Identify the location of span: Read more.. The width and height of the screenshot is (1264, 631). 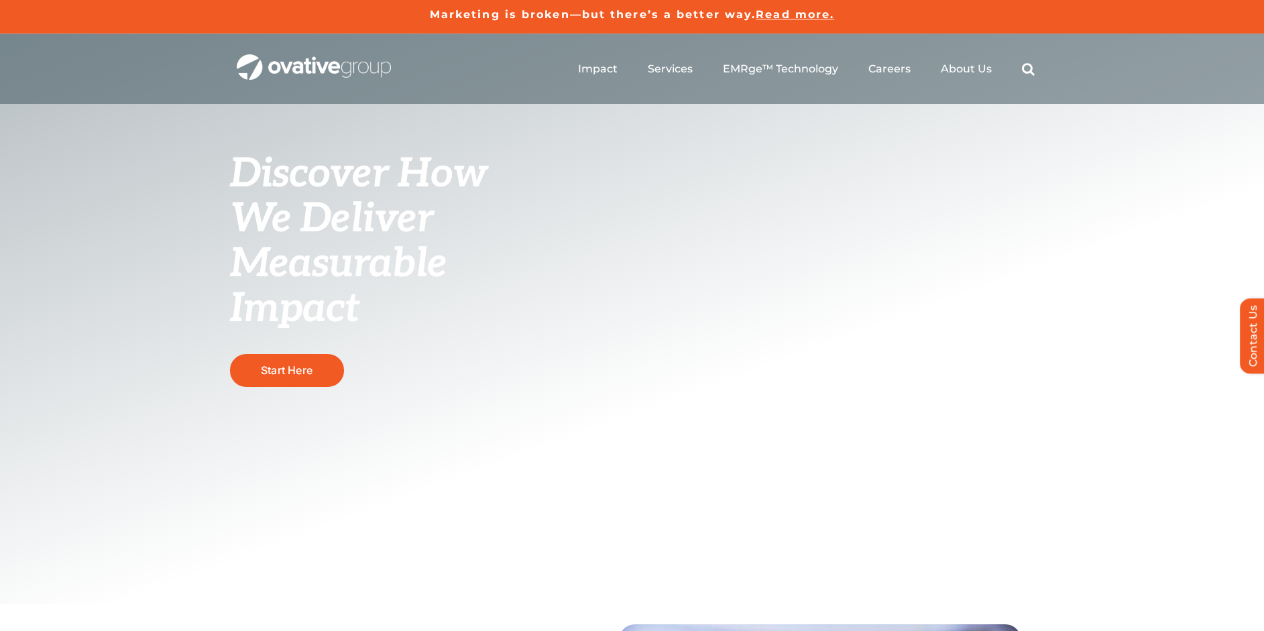
(794, 14).